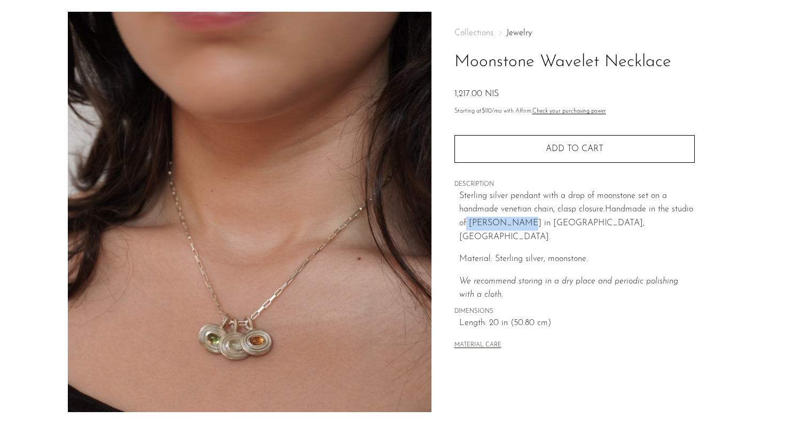 This screenshot has height=426, width=785. I want to click on h1: Moonstone Wavelet Necklace, so click(574, 62).